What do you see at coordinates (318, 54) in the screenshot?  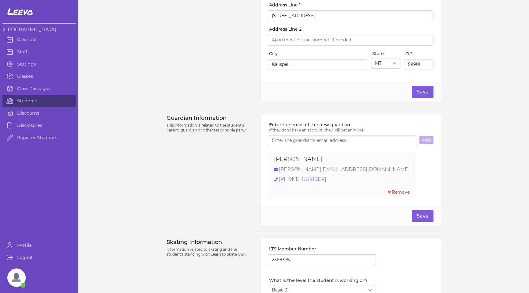 I see `label: City` at bounding box center [318, 54].